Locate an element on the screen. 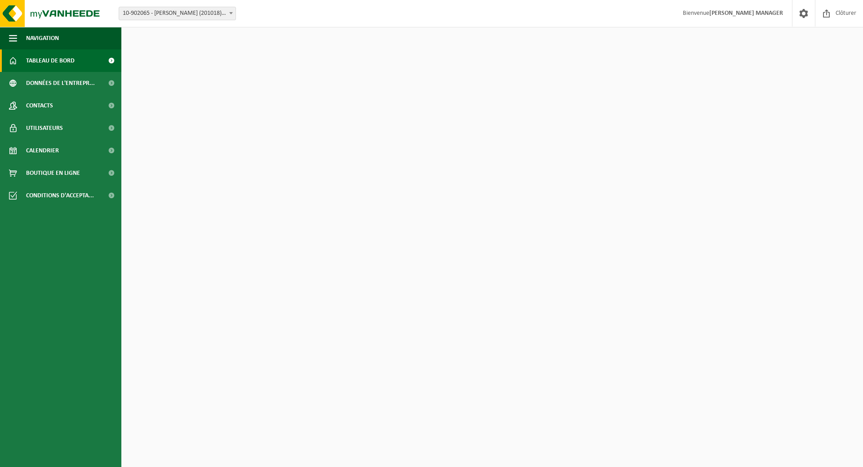 The width and height of the screenshot is (863, 467). span: Tableau de bord is located at coordinates (50, 61).